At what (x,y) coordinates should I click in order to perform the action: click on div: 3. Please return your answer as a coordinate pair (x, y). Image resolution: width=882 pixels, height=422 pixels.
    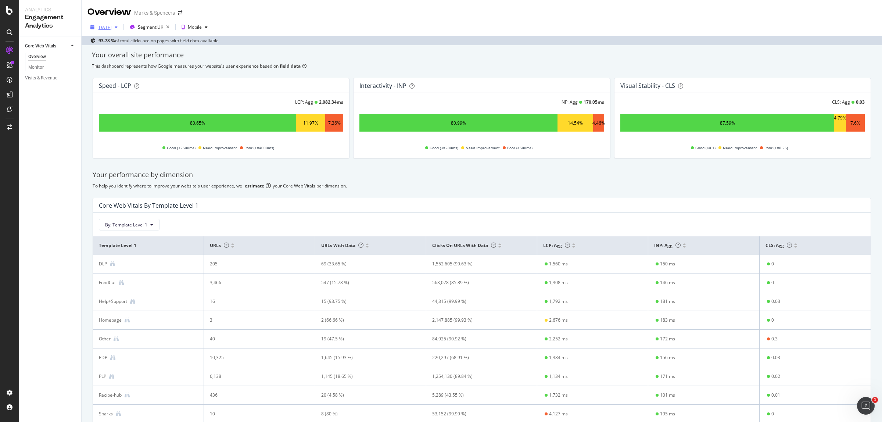
    Looking at the image, I should click on (254, 320).